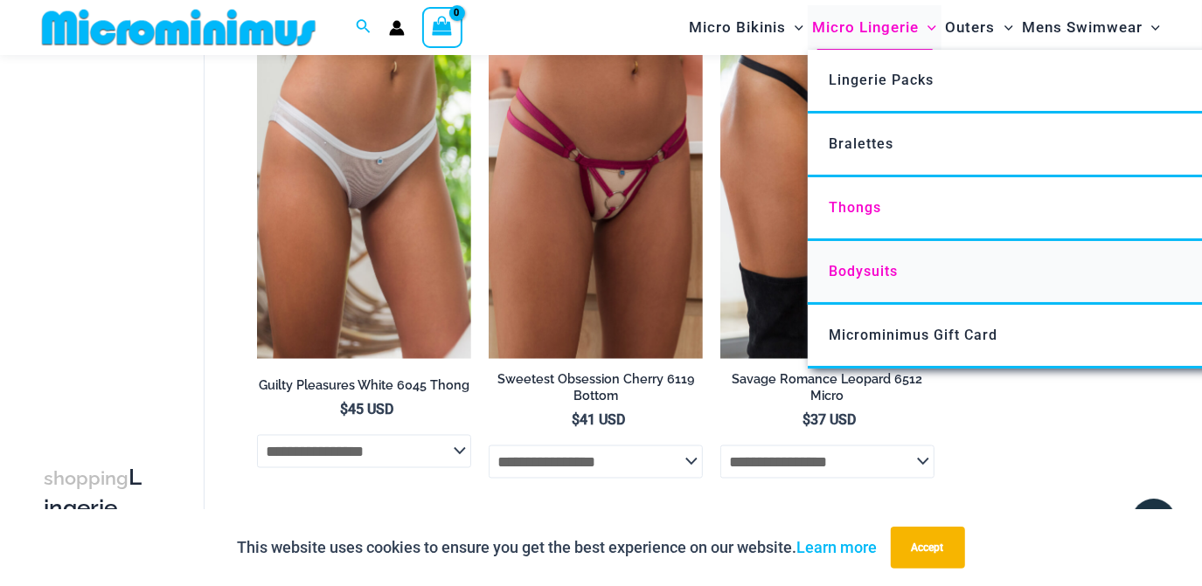 The height and width of the screenshot is (586, 1202). What do you see at coordinates (855, 207) in the screenshot?
I see `span: Thongs` at bounding box center [855, 207].